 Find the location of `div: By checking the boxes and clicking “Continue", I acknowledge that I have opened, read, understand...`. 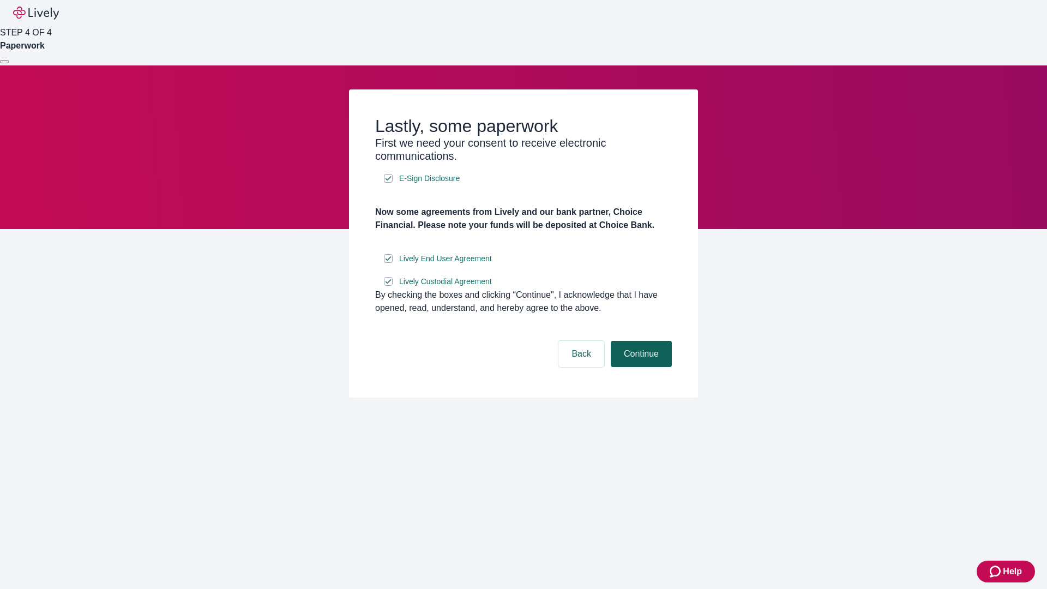

div: By checking the boxes and clicking “Continue", I acknowledge that I have opened, read, understand... is located at coordinates (524, 302).